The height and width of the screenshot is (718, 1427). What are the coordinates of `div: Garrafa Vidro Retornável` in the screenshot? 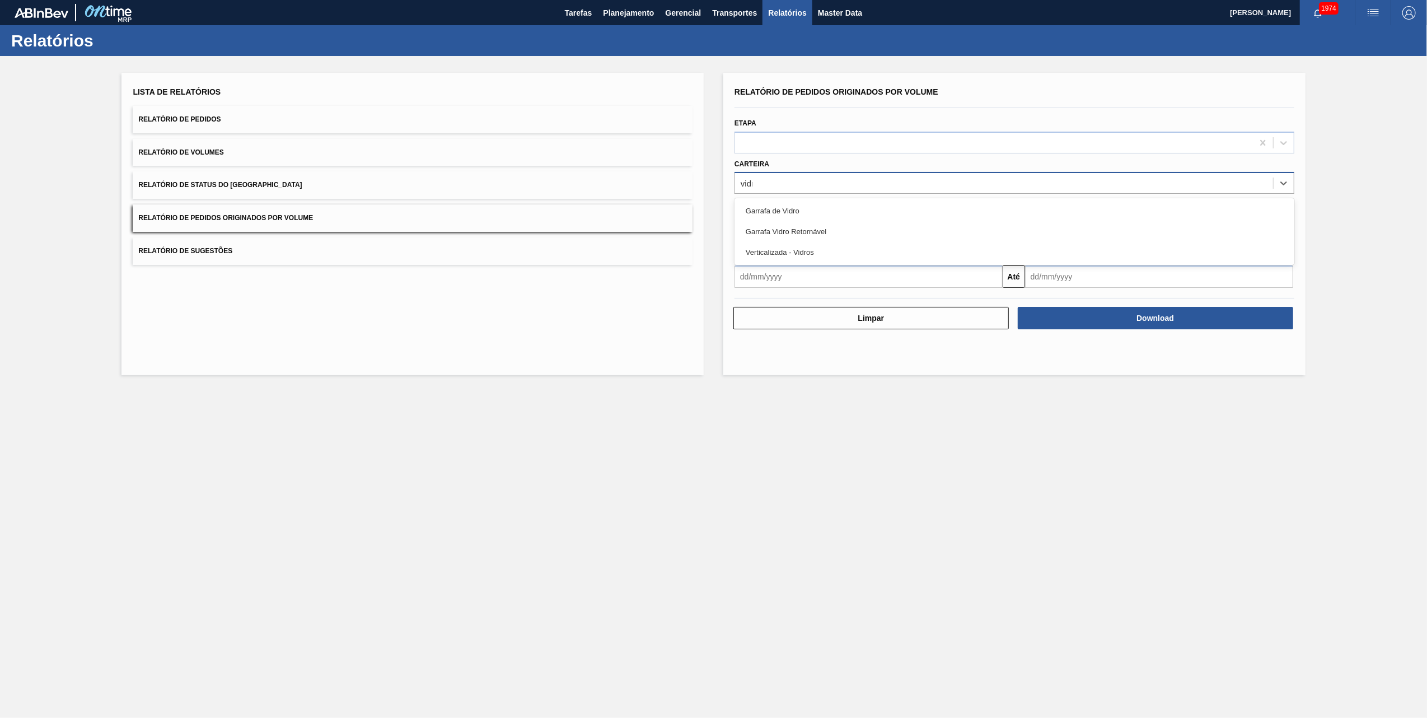 It's located at (1014, 231).